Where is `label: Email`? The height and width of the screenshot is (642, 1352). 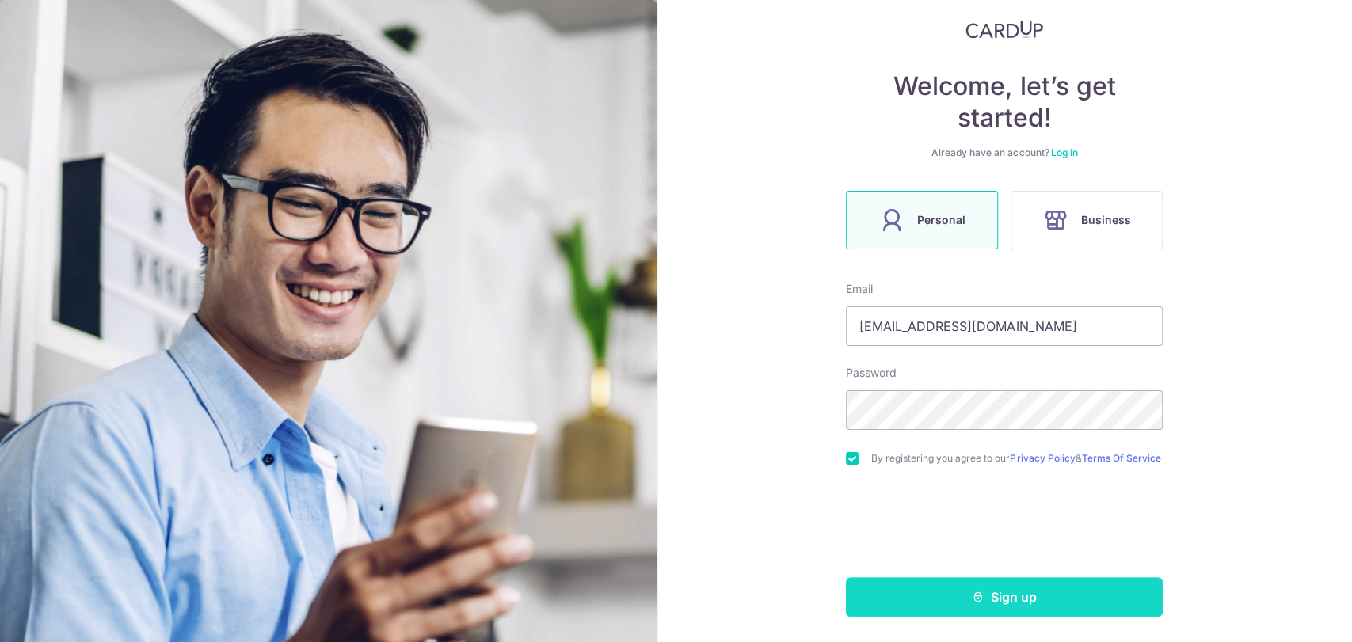
label: Email is located at coordinates (860, 289).